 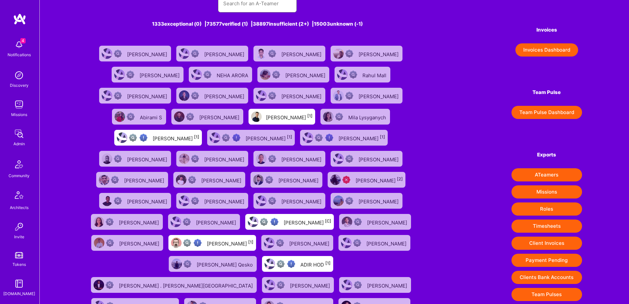 What do you see at coordinates (546, 243) in the screenshot?
I see `button: Client Invoices` at bounding box center [546, 243].